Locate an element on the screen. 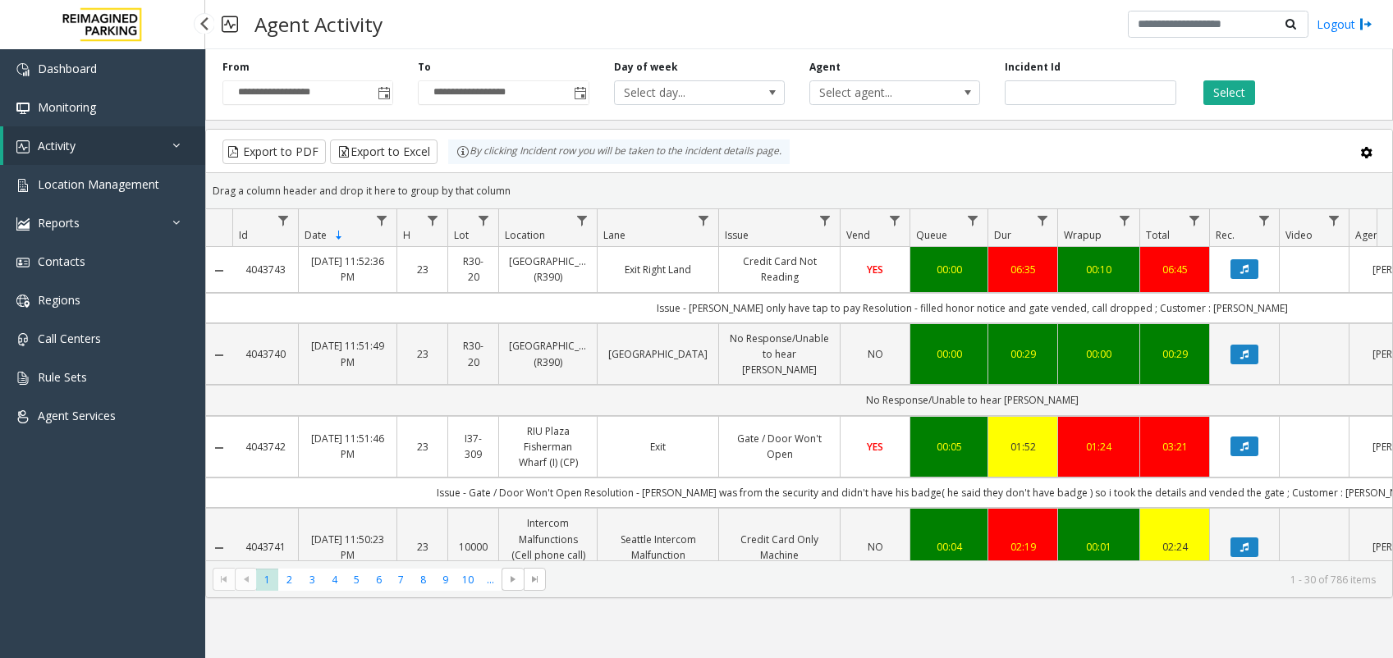 The width and height of the screenshot is (1393, 658). span: Agent Services is located at coordinates (76, 415).